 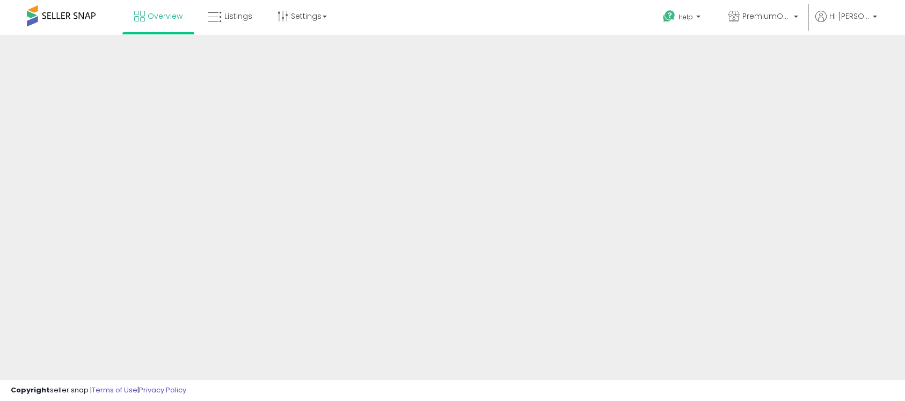 I want to click on span: Listings, so click(x=238, y=16).